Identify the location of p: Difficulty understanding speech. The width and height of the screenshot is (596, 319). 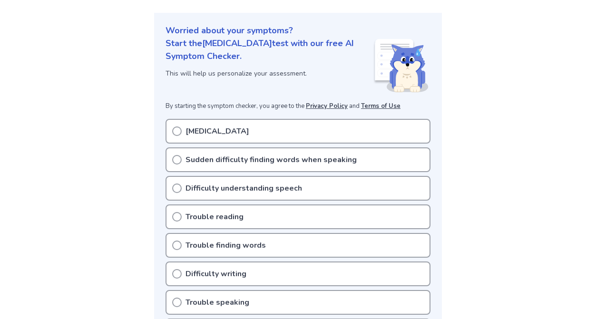
(244, 188).